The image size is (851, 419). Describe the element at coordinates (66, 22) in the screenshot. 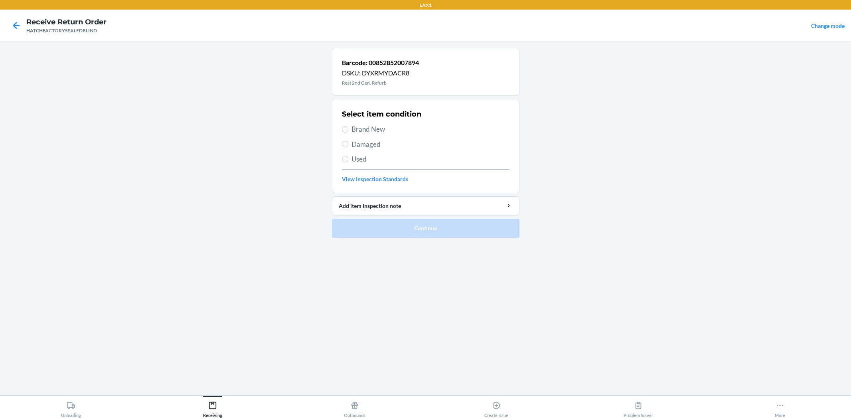

I see `h4: Receive Return Order` at that location.